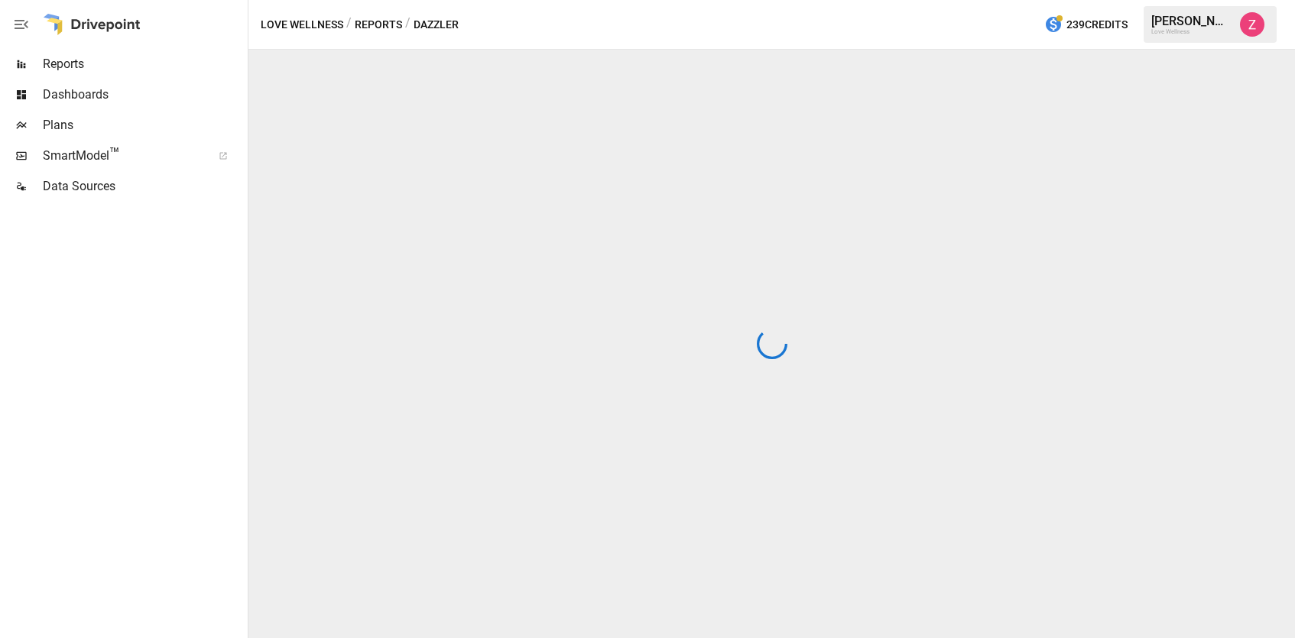  I want to click on div: Zoe Keller, so click(1252, 24).